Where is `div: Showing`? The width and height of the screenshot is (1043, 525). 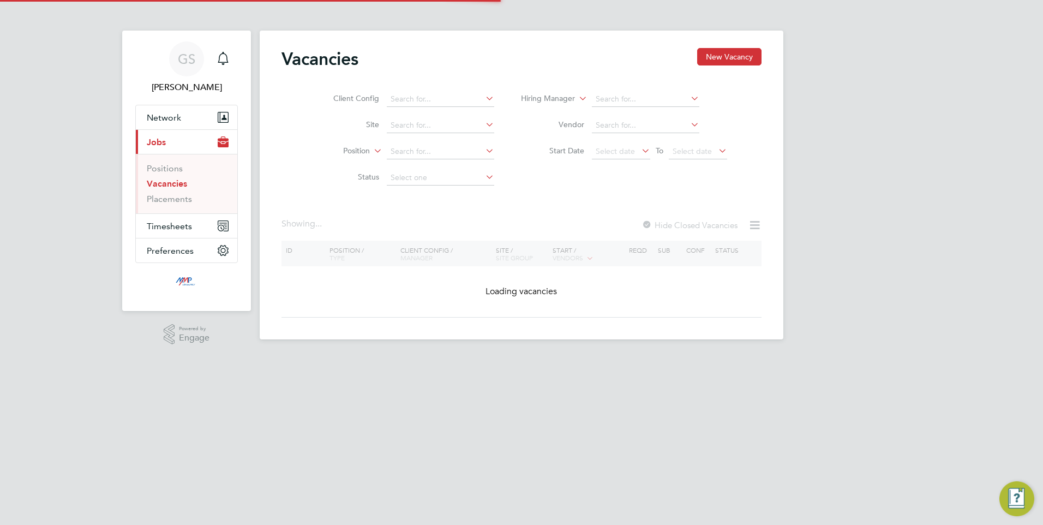
div: Showing is located at coordinates (303, 224).